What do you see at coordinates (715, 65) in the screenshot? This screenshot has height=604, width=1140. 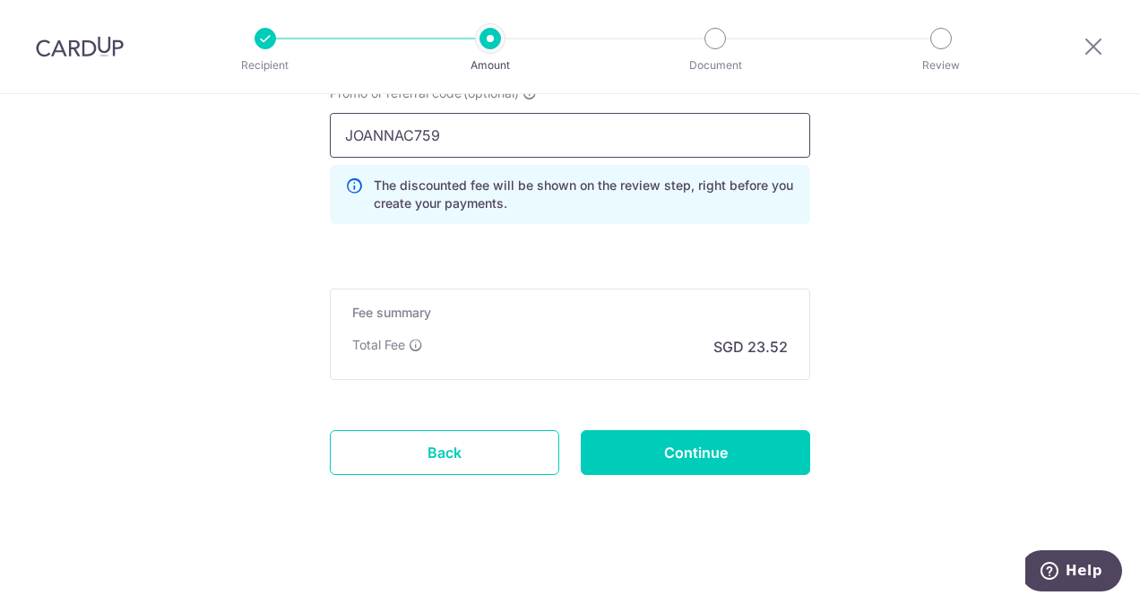 I see `p: Document` at bounding box center [715, 65].